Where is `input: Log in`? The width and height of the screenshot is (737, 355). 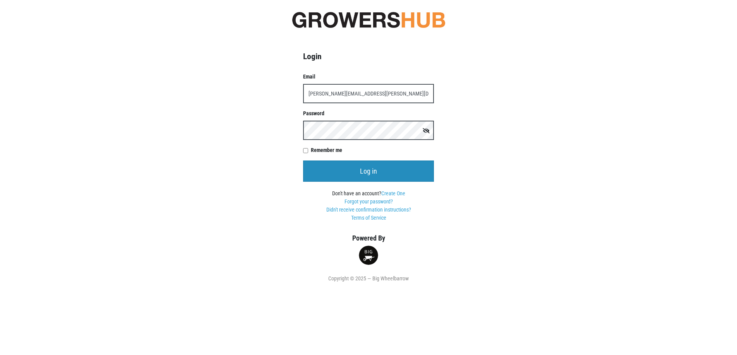 input: Log in is located at coordinates (368, 171).